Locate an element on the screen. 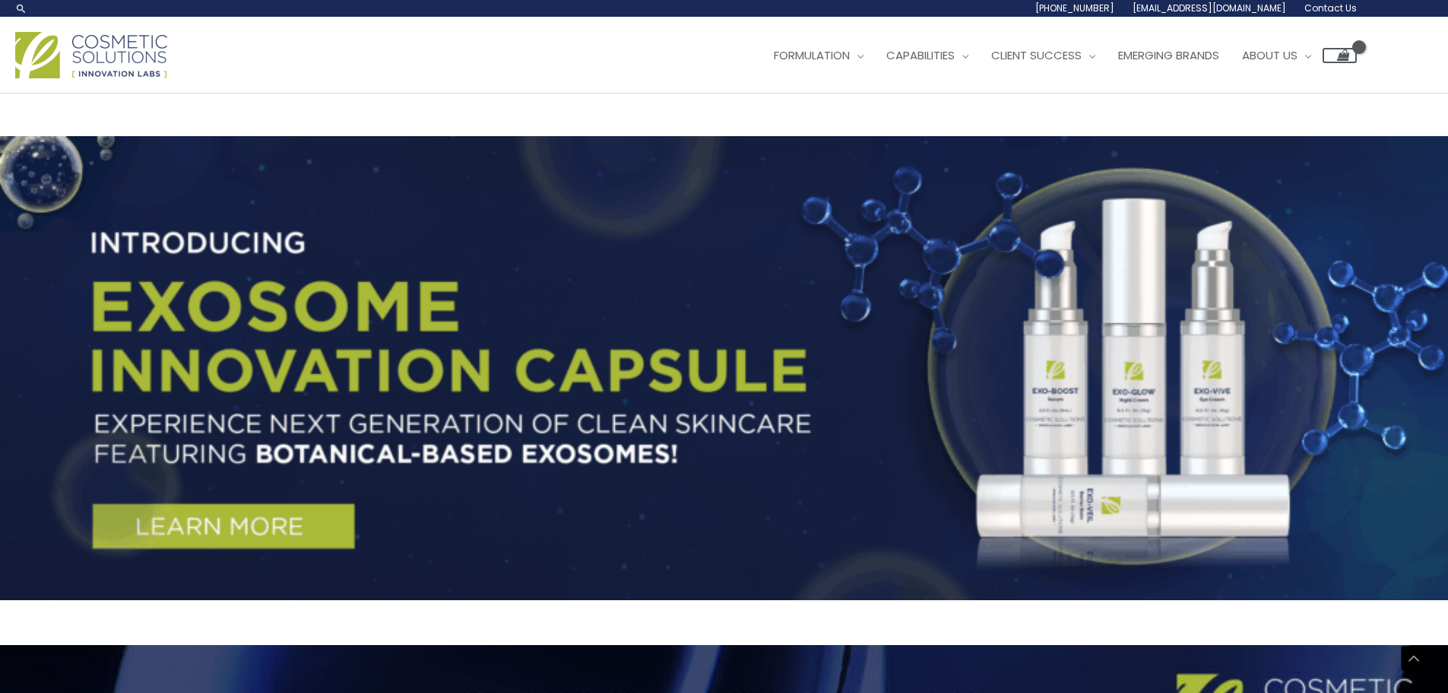 This screenshot has width=1448, height=693. a: About Us is located at coordinates (1276, 55).